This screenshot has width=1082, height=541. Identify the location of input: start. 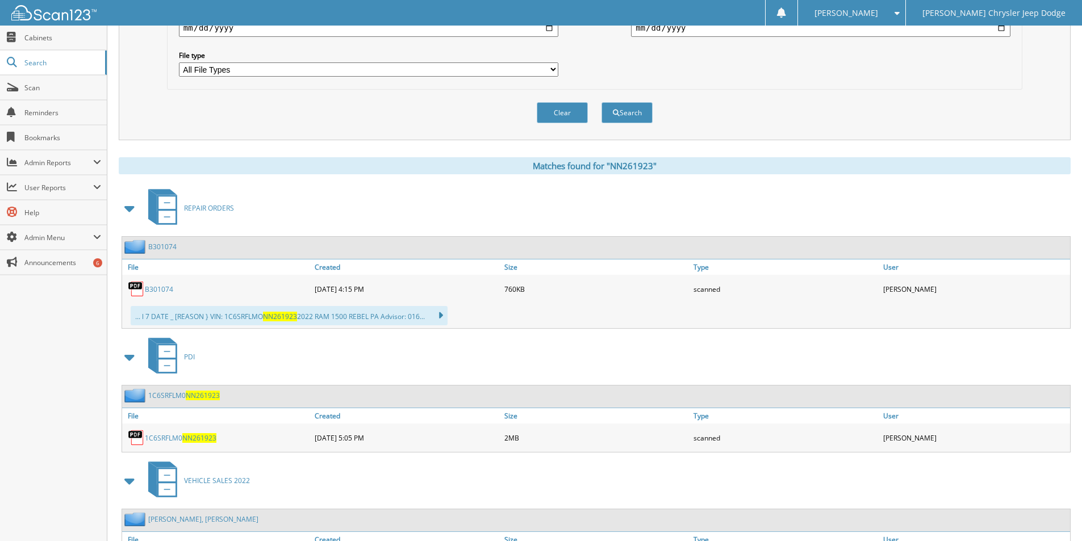
(369, 28).